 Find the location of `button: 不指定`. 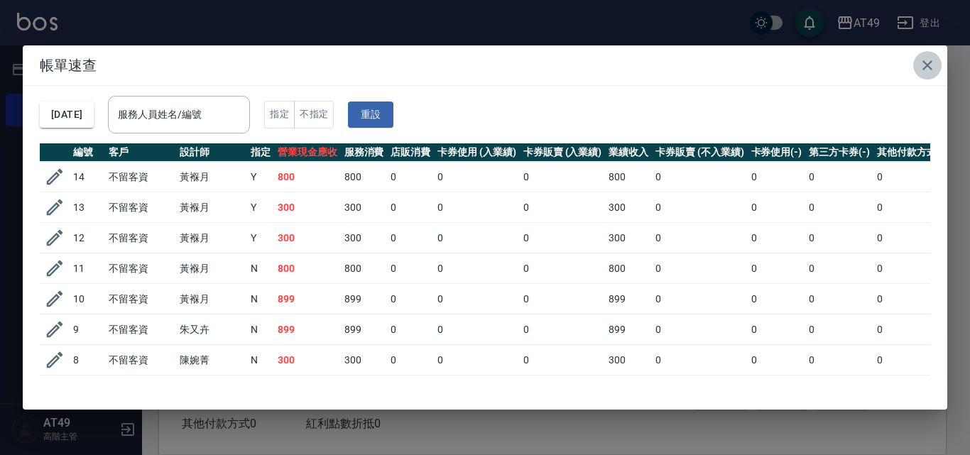

button: 不指定 is located at coordinates (314, 114).